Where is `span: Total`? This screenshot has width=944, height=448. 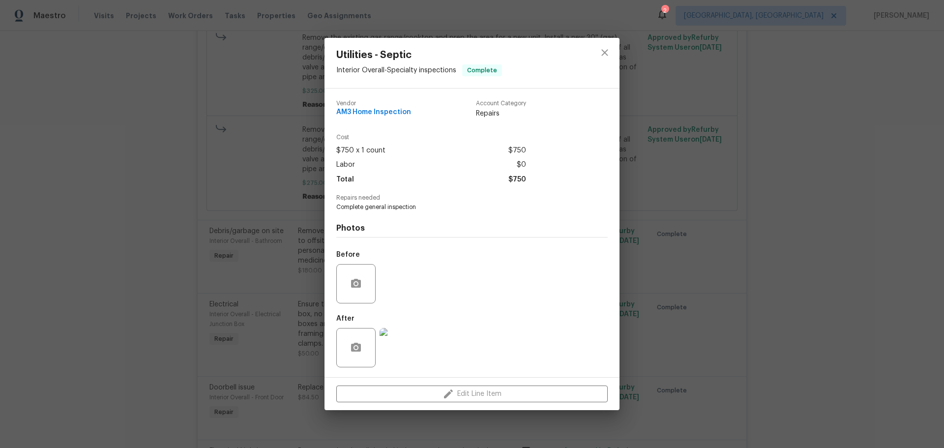
span: Total is located at coordinates (345, 180).